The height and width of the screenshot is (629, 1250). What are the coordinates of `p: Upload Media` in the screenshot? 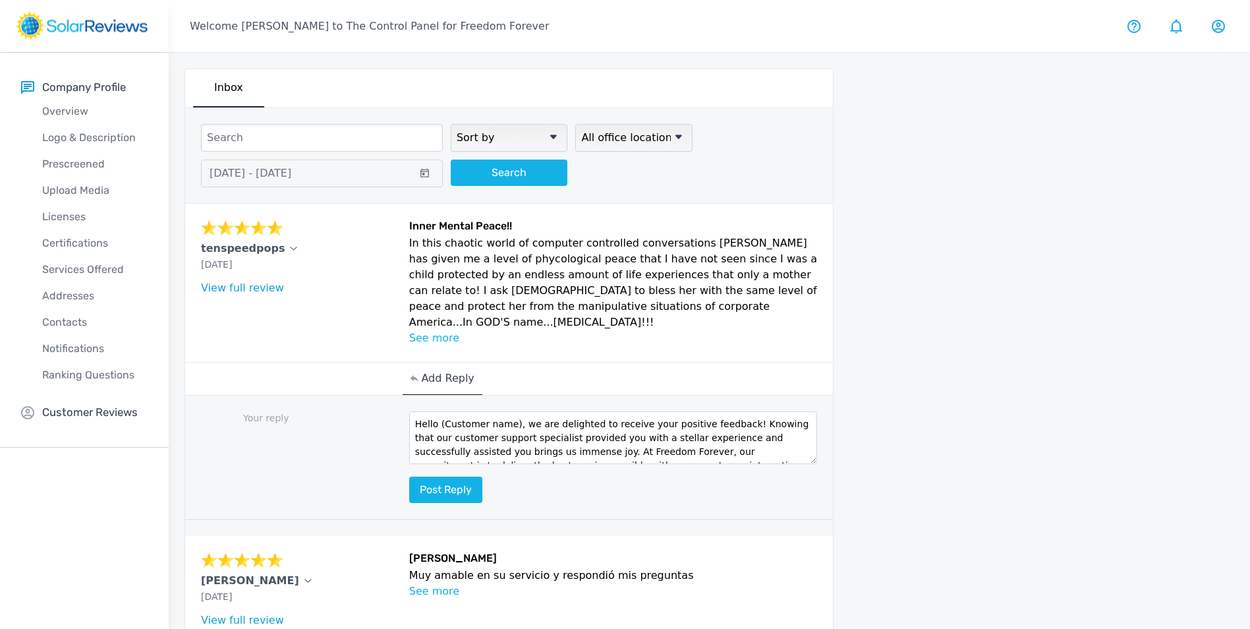 It's located at (95, 190).